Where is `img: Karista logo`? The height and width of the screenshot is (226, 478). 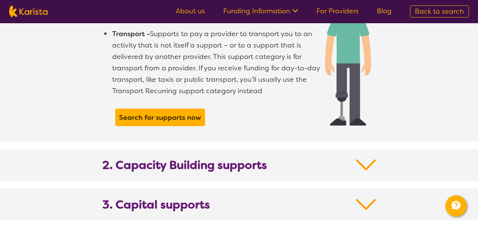 img: Karista logo is located at coordinates (28, 11).